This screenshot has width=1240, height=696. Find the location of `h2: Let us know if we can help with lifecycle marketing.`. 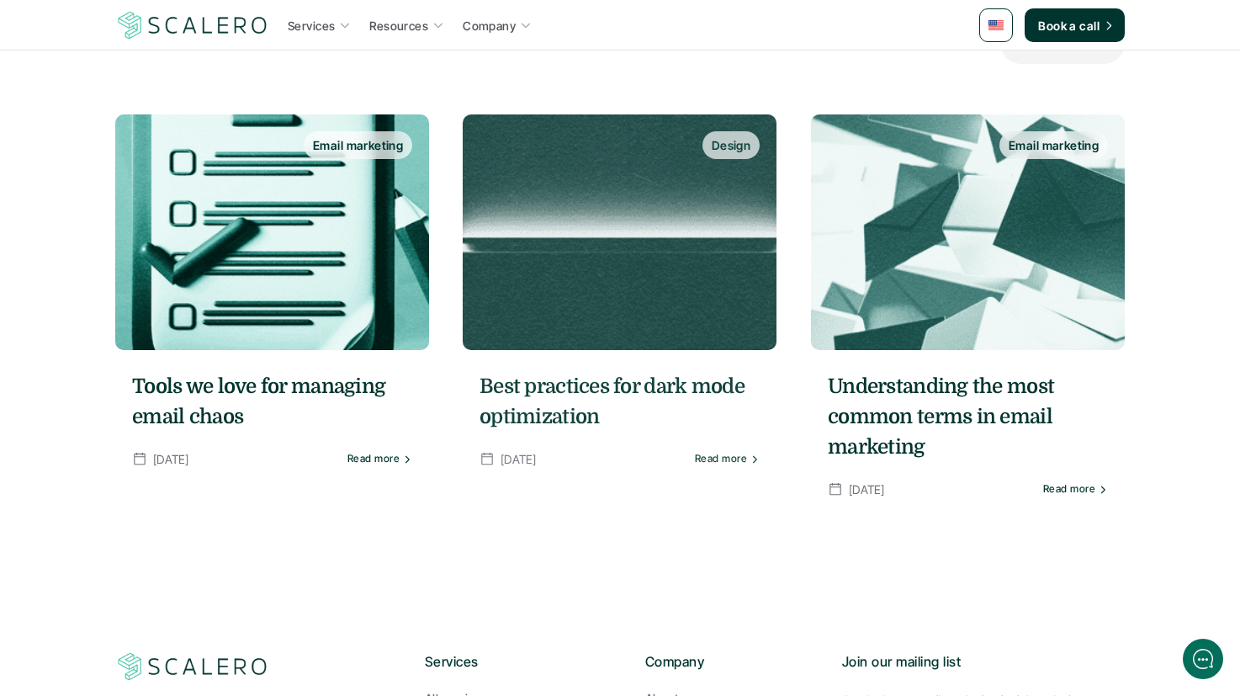

h2: Let us know if we can help with lifecycle marketing. is located at coordinates (168, 152).